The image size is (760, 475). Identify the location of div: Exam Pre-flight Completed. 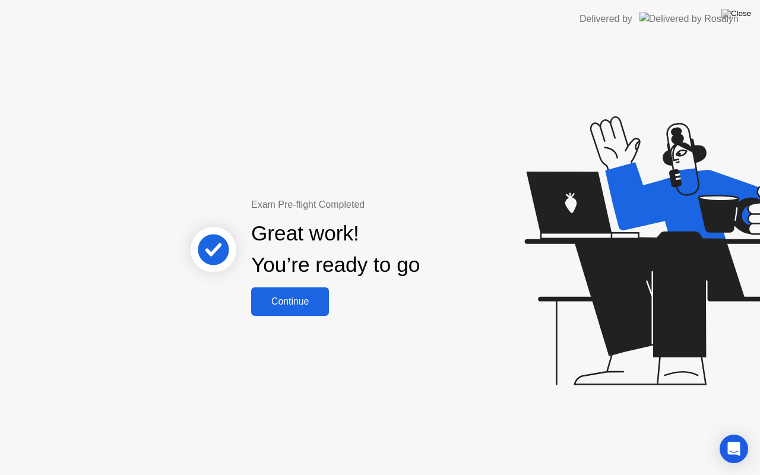
(373, 205).